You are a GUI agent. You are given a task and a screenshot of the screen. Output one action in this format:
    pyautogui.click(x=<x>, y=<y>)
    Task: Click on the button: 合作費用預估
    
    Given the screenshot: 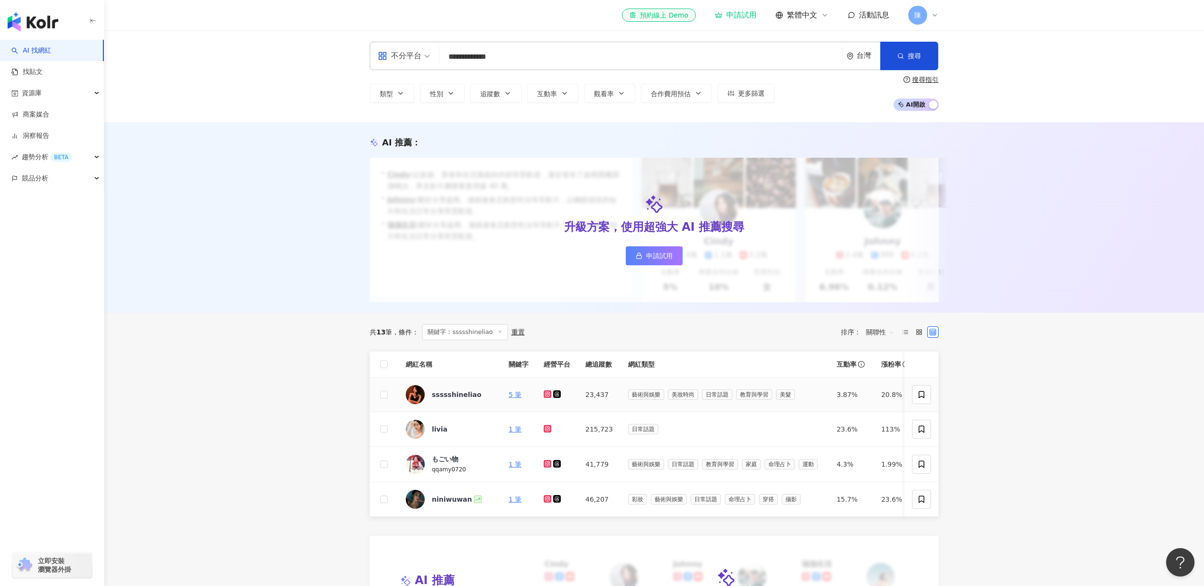 What is the action you would take?
    pyautogui.click(x=676, y=93)
    